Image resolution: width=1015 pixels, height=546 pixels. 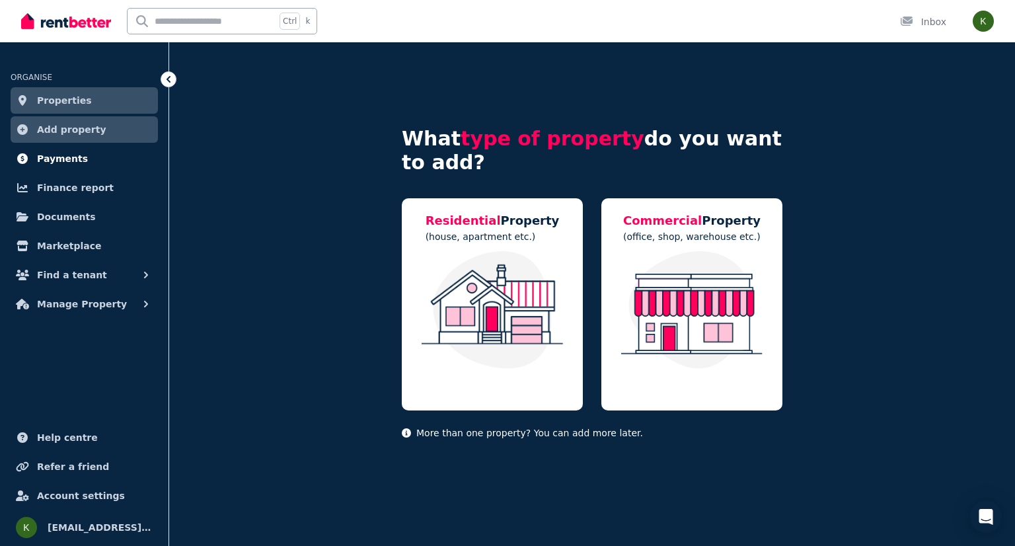 What do you see at coordinates (307, 21) in the screenshot?
I see `span: k` at bounding box center [307, 21].